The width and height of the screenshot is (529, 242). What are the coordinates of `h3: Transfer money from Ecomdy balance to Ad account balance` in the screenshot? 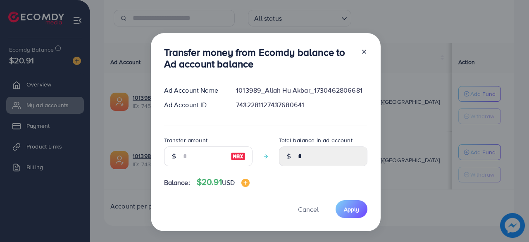 It's located at (259, 58).